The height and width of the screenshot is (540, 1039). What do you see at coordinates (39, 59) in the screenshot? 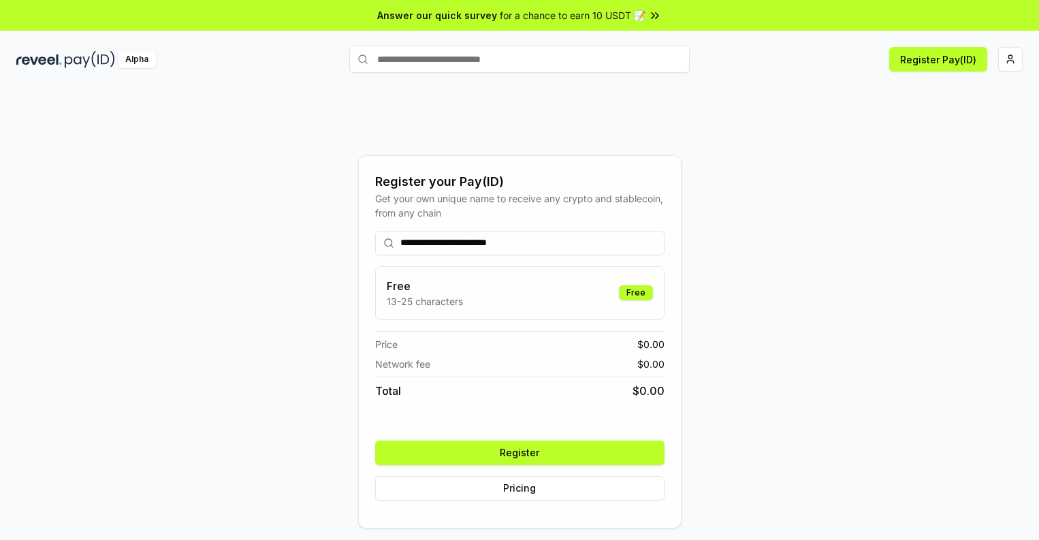
I see `img: reveel_dark` at bounding box center [39, 59].